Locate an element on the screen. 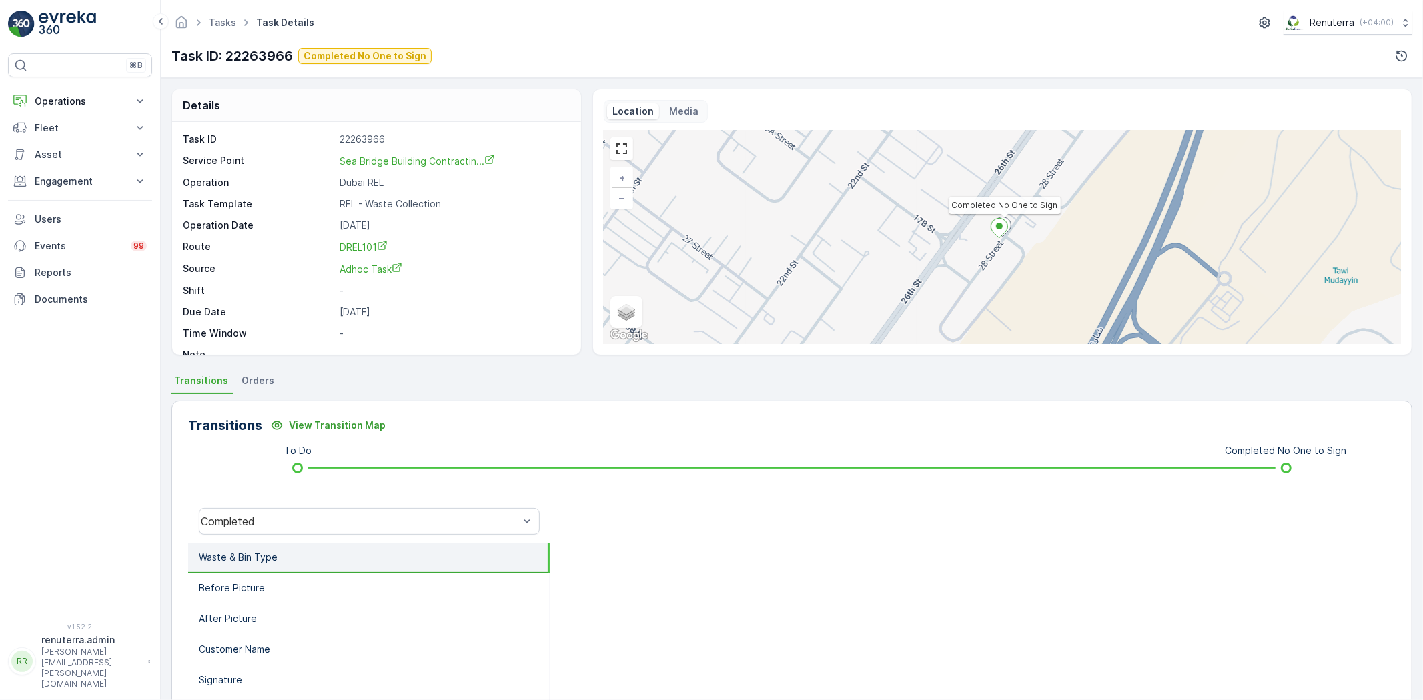 Image resolution: width=1423 pixels, height=700 pixels. p: Route is located at coordinates (258, 247).